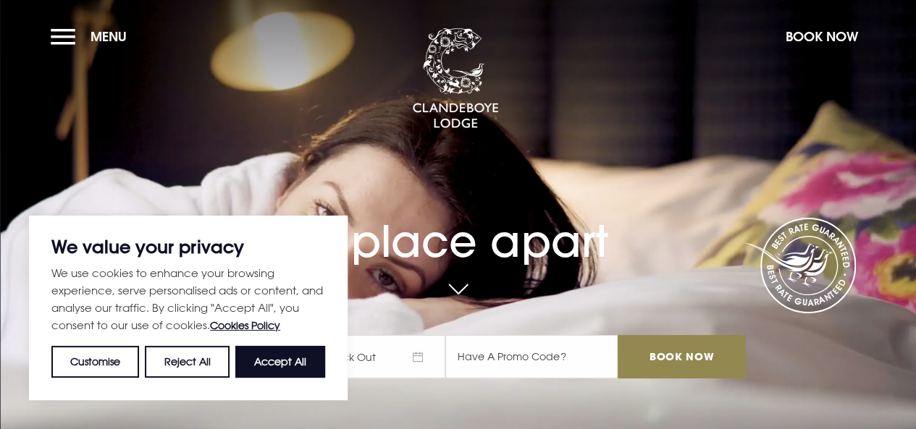 The image size is (916, 429). I want to click on div: We value your privacy, so click(188, 308).